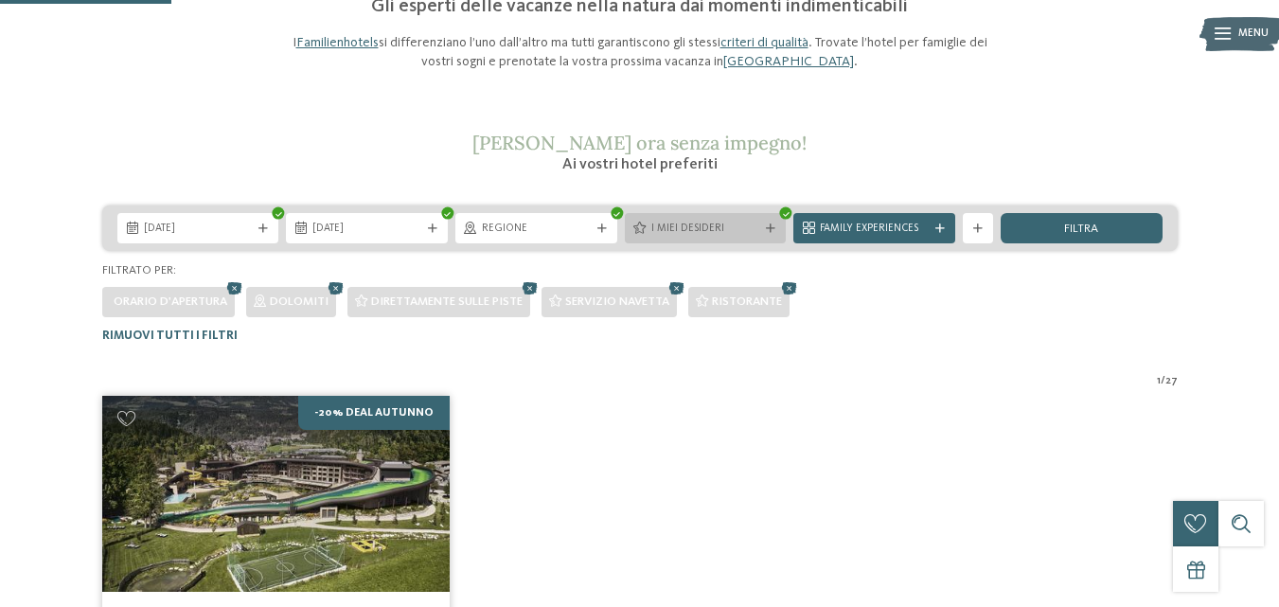  What do you see at coordinates (640, 52) in the screenshot?
I see `p: I si differenziano l’uno dall’altro ma tutti garantiscono gli stessi . Trovate l’hotel per famigl...` at bounding box center [640, 52].